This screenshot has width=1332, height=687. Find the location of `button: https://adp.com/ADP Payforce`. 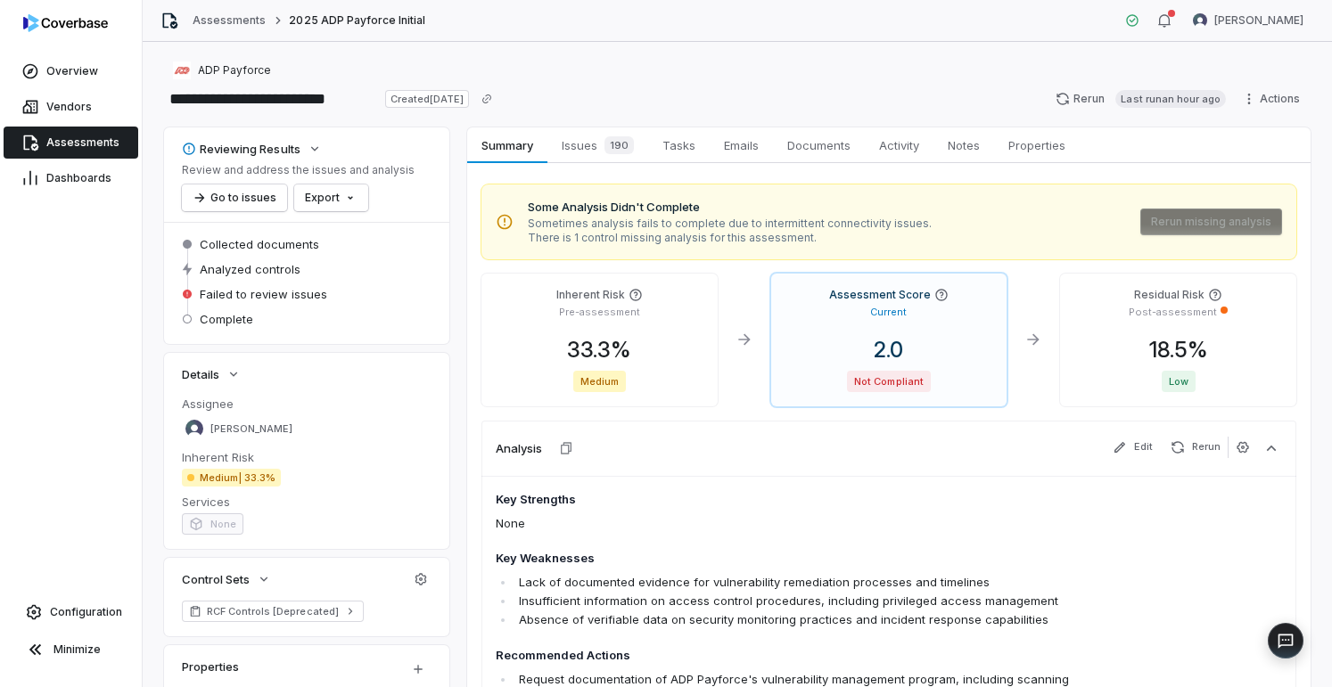

button: https://adp.com/ADP Payforce is located at coordinates (222, 70).